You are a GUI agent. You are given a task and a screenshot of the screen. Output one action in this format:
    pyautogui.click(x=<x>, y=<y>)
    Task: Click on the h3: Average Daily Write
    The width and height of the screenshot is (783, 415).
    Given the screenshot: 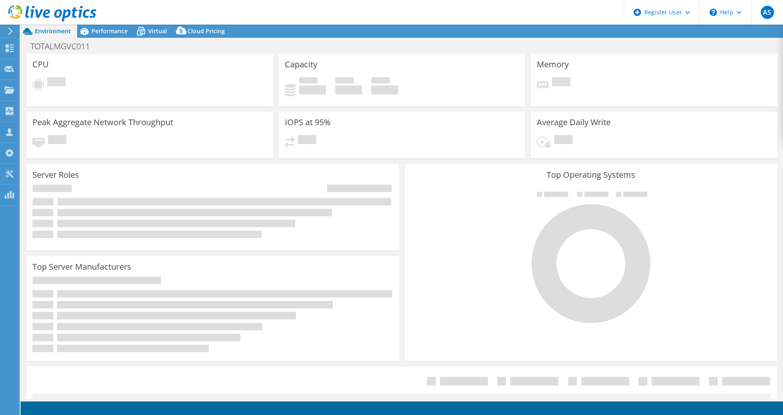 What is the action you would take?
    pyautogui.click(x=574, y=122)
    